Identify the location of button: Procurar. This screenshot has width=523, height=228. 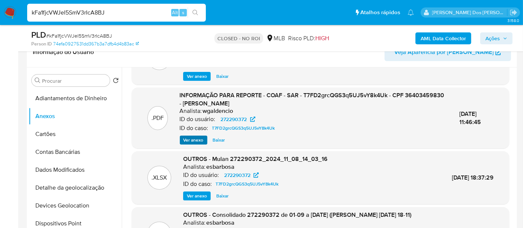
(38, 80).